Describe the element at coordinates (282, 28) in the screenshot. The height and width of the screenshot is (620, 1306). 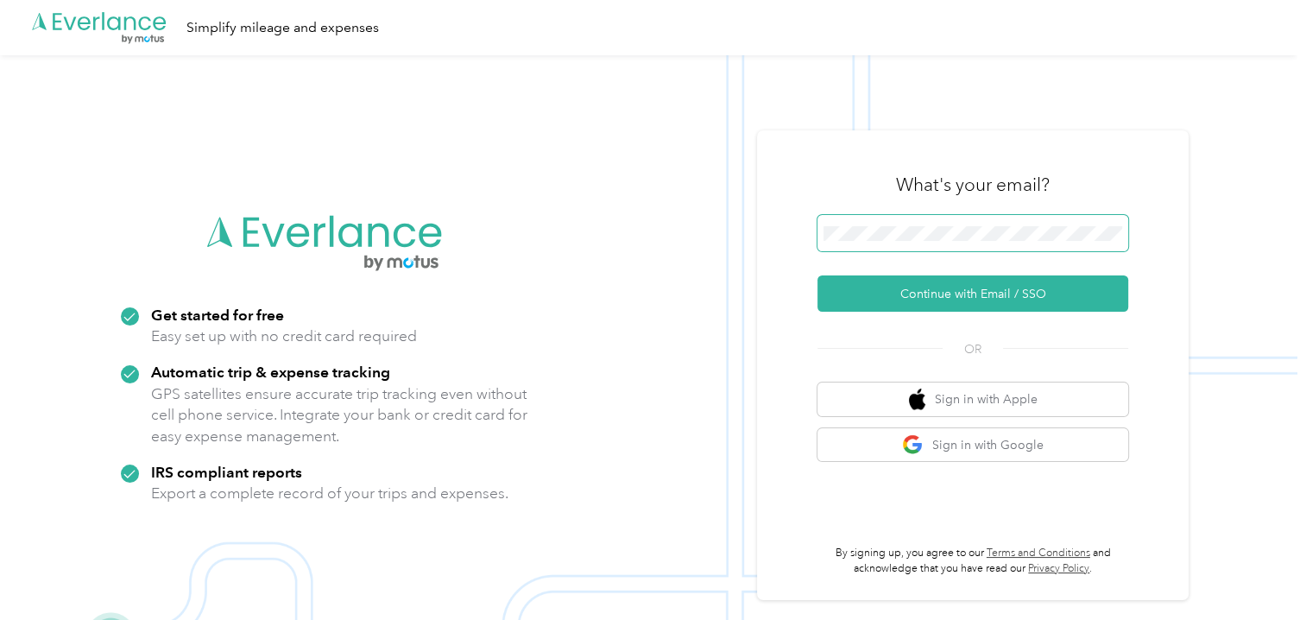
I see `div: Simplify mileage and expenses` at that location.